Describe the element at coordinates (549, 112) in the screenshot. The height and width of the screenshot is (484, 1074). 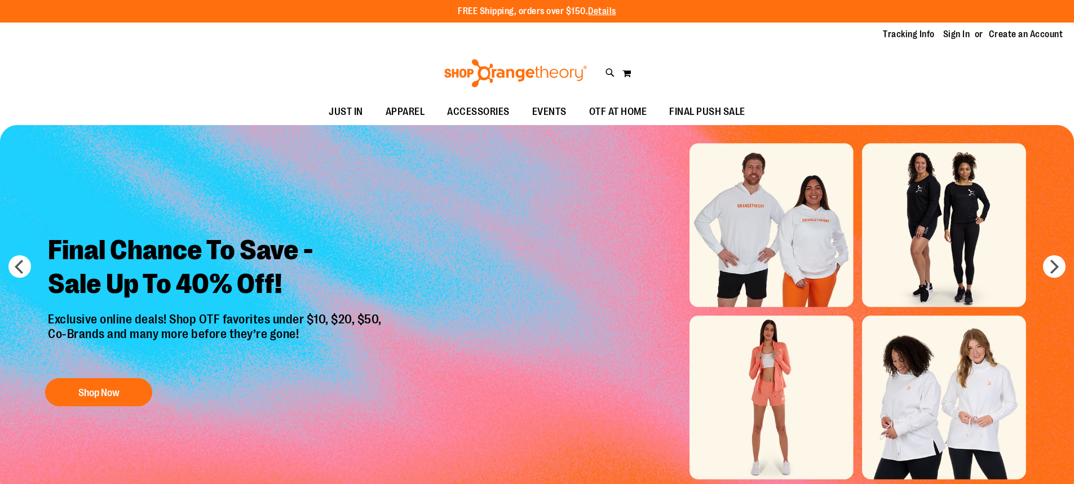
I see `a: EVENTS` at that location.